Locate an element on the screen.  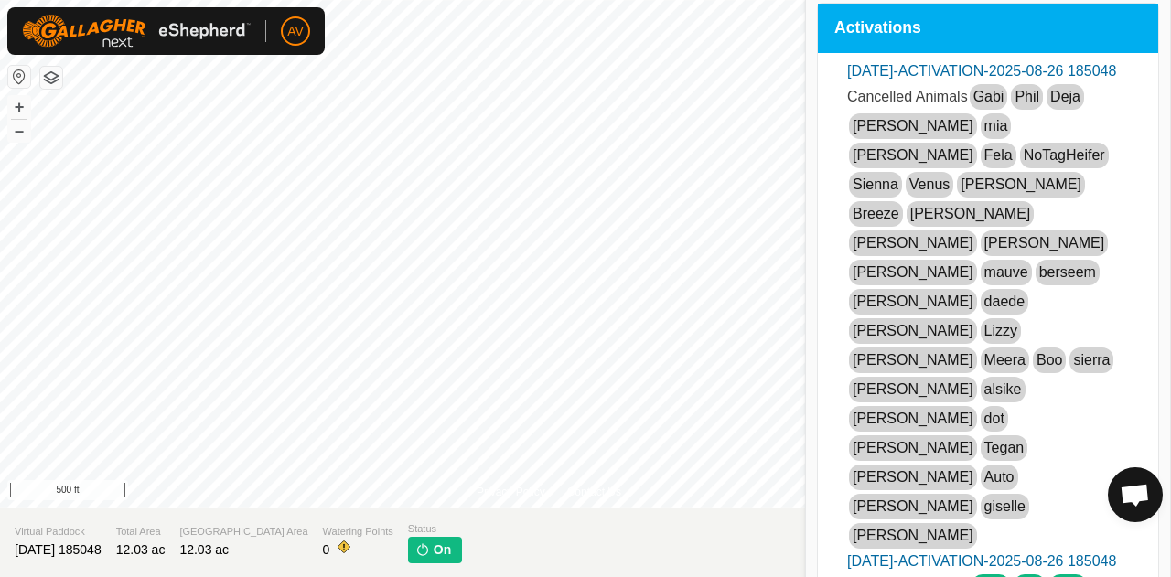
a: Phil is located at coordinates (1026, 96).